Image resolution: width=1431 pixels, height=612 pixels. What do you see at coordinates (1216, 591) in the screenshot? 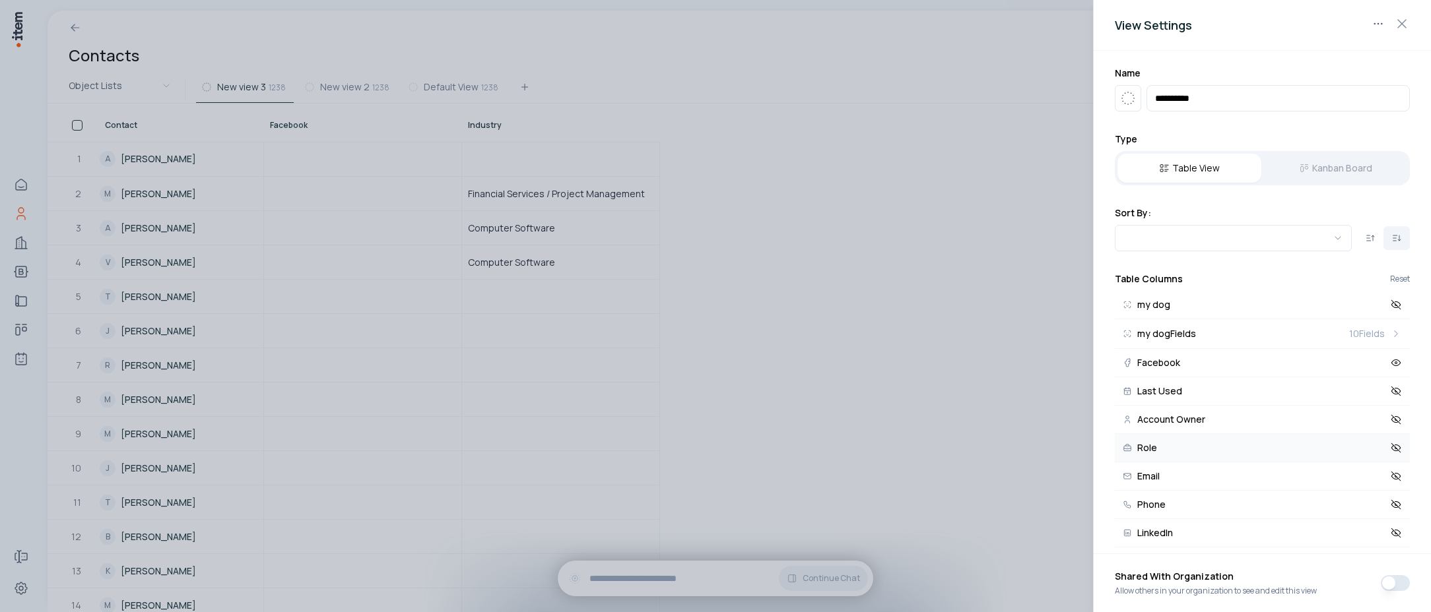
I see `span: Allow others in your organization to see and edit this view` at bounding box center [1216, 591].